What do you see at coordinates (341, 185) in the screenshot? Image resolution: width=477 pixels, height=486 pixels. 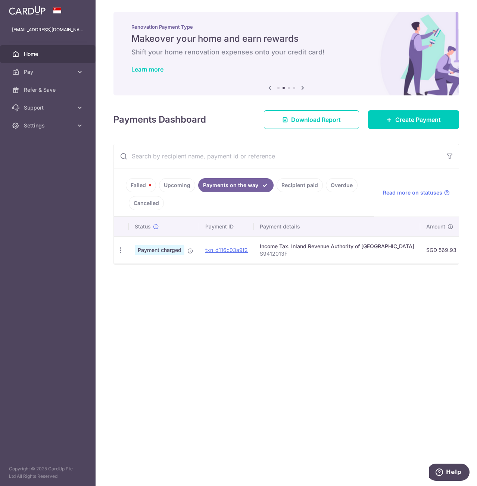 I see `a: Overdue` at bounding box center [341, 185].